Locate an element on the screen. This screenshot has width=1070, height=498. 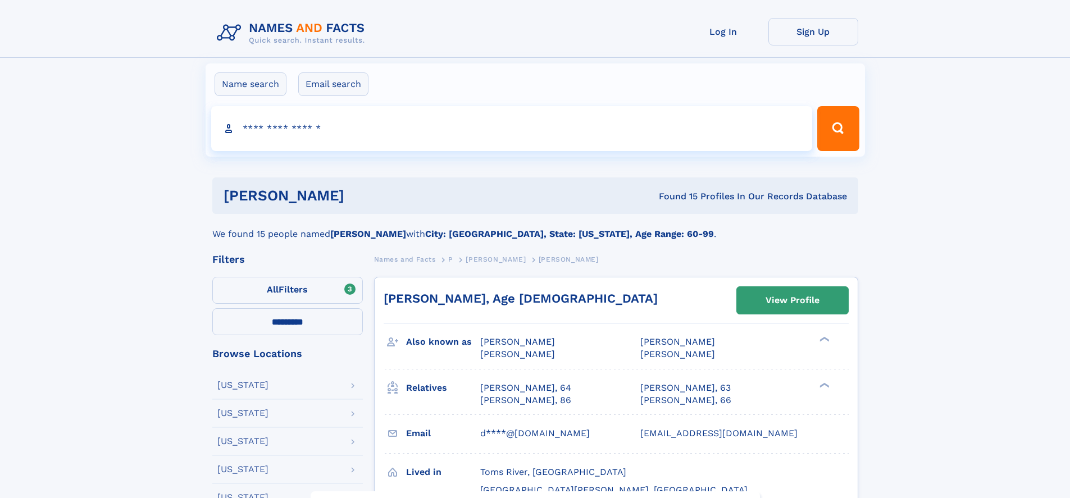
input: search input is located at coordinates (512, 129).